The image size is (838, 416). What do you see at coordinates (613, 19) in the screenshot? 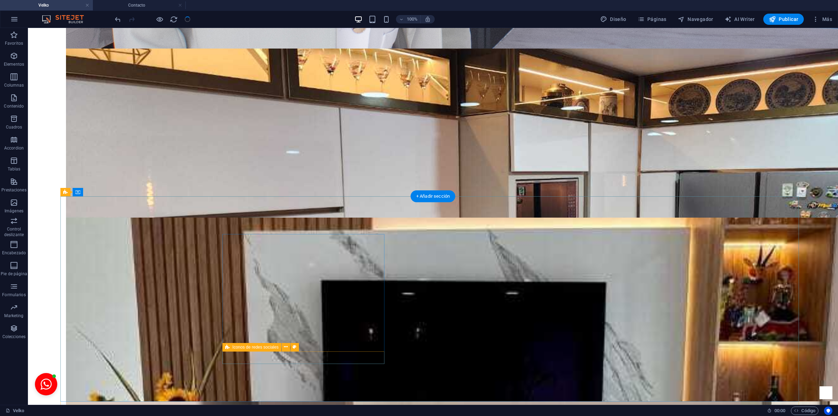
I see `span: Diseño` at bounding box center [613, 19].